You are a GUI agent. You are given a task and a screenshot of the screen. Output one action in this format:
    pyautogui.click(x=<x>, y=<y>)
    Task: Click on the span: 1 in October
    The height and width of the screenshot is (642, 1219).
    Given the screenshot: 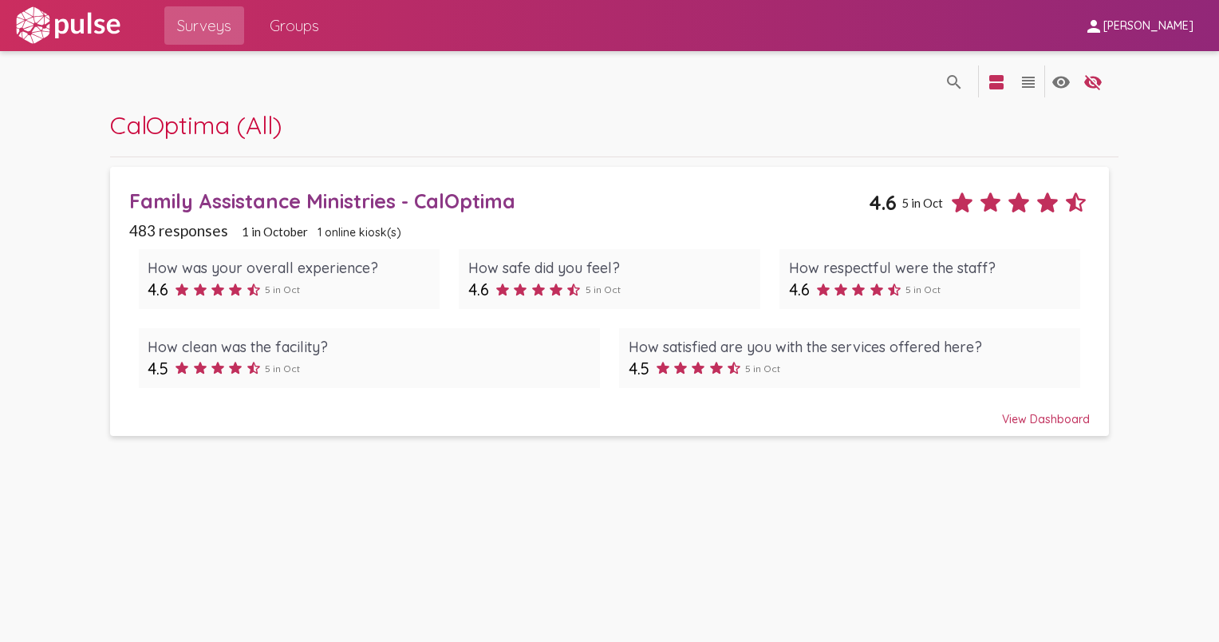 What is the action you would take?
    pyautogui.click(x=275, y=231)
    